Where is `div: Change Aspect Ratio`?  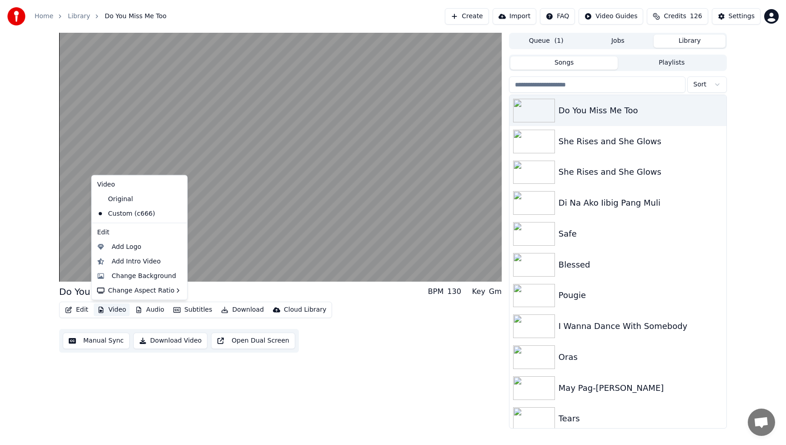 div: Change Aspect Ratio is located at coordinates (140, 290).